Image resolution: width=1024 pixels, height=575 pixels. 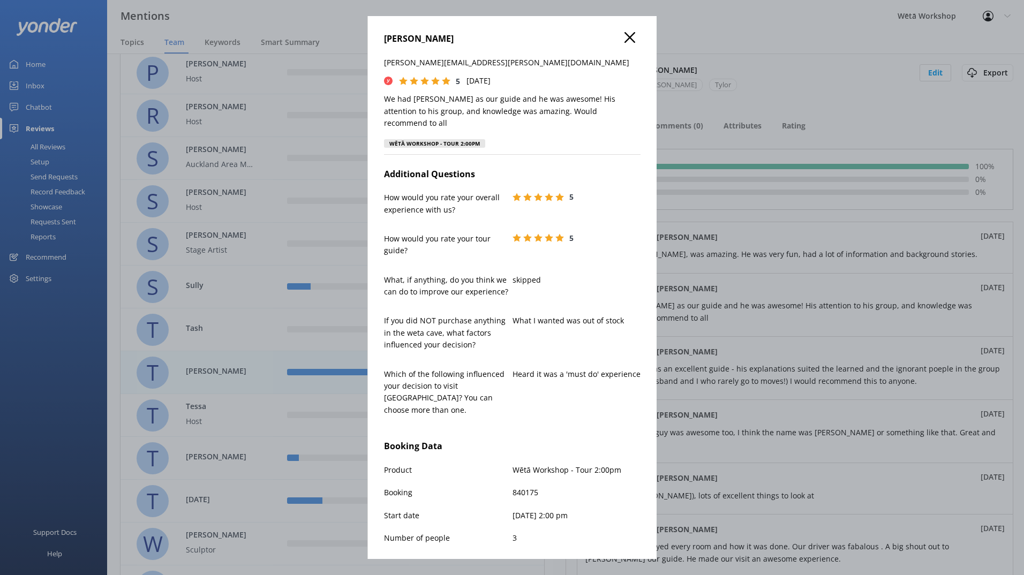 I want to click on p: 840175, so click(x=577, y=493).